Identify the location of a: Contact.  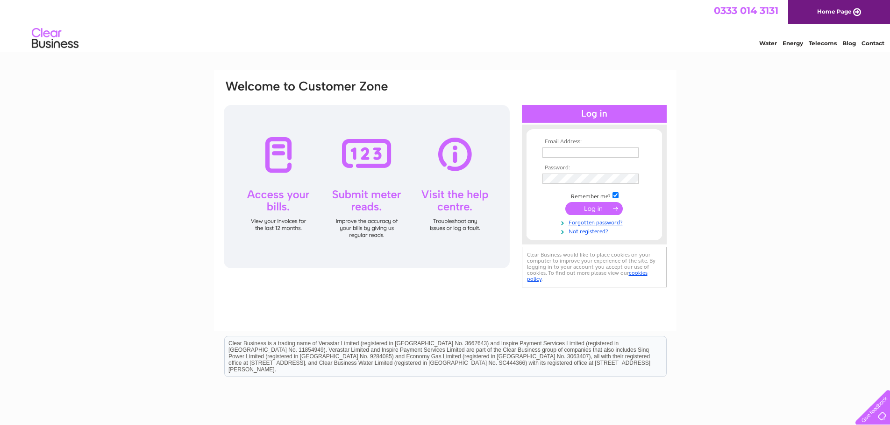
(872, 43).